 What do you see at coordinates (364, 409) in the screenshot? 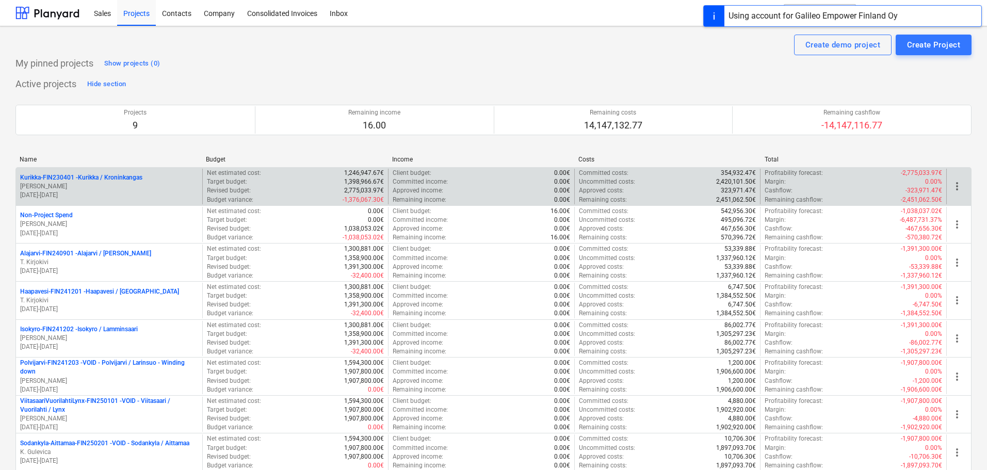
I see `p: 1,907,800.00€` at bounding box center [364, 409].